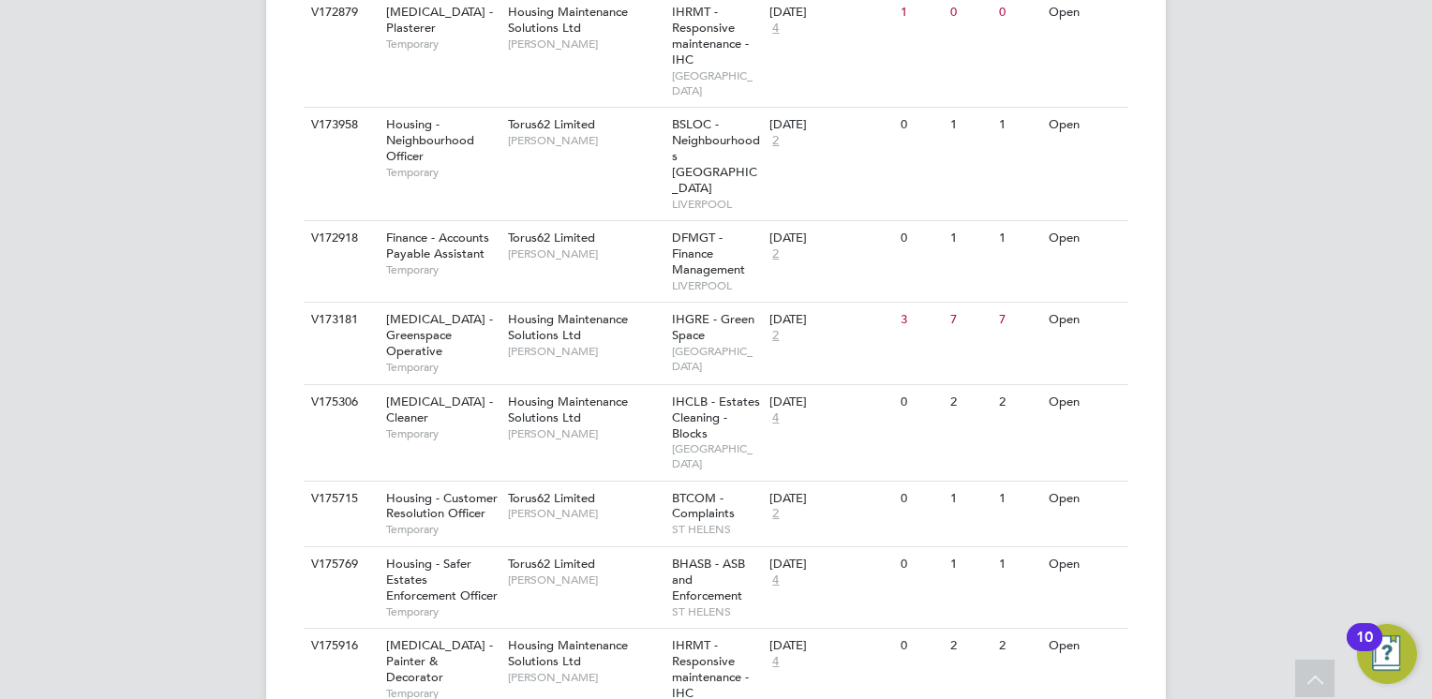 This screenshot has width=1432, height=699. I want to click on div: V175306, so click(339, 402).